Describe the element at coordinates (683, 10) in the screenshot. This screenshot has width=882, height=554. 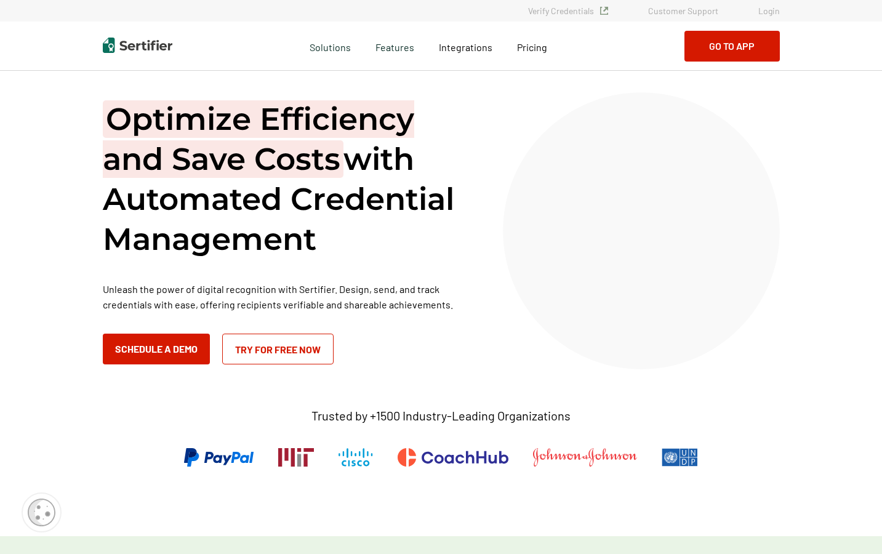
I see `a: Customer Support` at that location.